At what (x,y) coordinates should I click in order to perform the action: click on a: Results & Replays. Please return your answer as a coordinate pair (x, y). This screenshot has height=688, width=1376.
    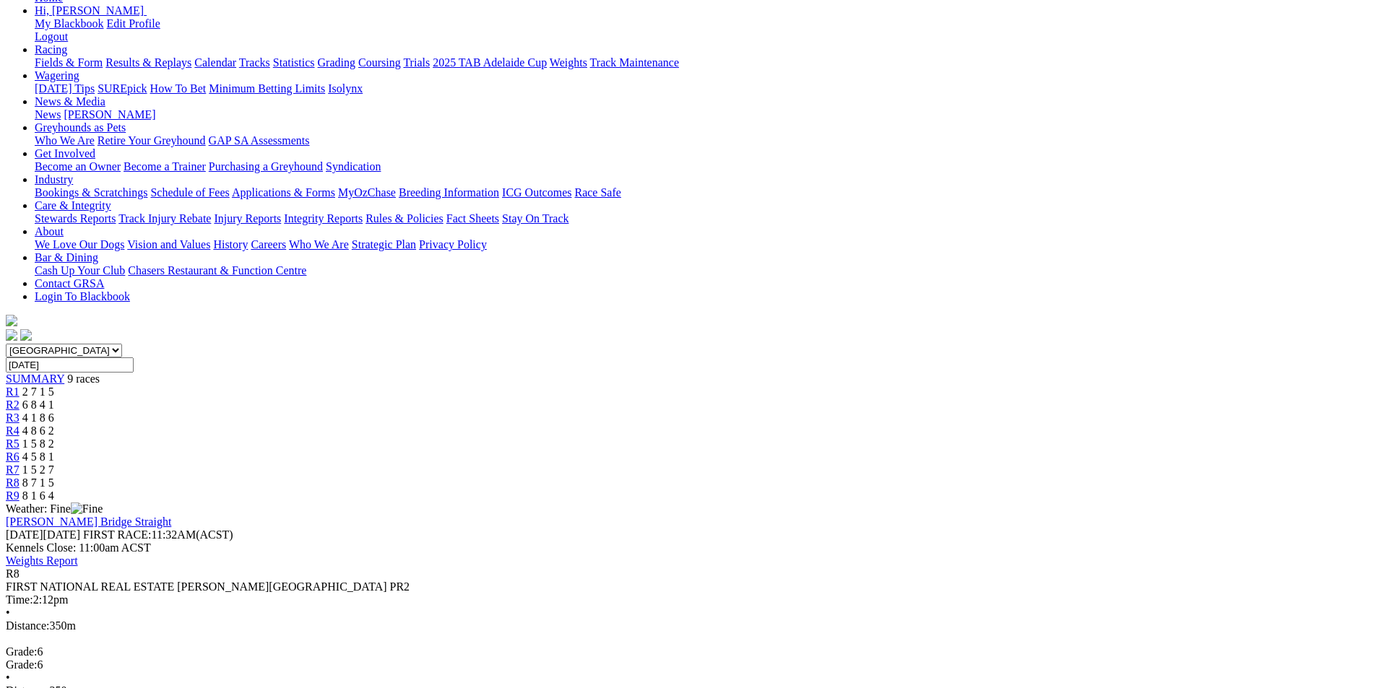
    Looking at the image, I should click on (148, 62).